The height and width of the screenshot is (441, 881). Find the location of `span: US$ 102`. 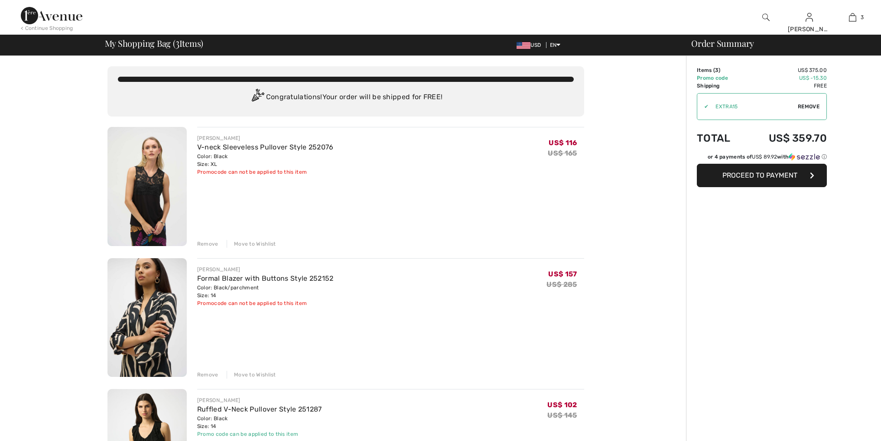

span: US$ 102 is located at coordinates (562, 405).